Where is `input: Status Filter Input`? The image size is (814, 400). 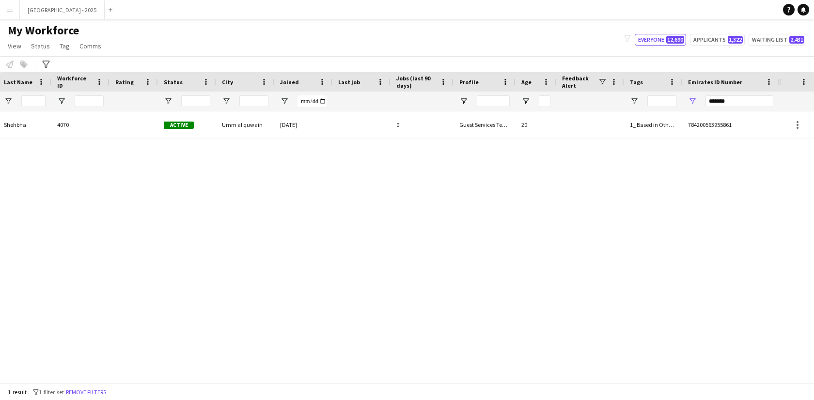
input: Status Filter Input is located at coordinates (196, 101).